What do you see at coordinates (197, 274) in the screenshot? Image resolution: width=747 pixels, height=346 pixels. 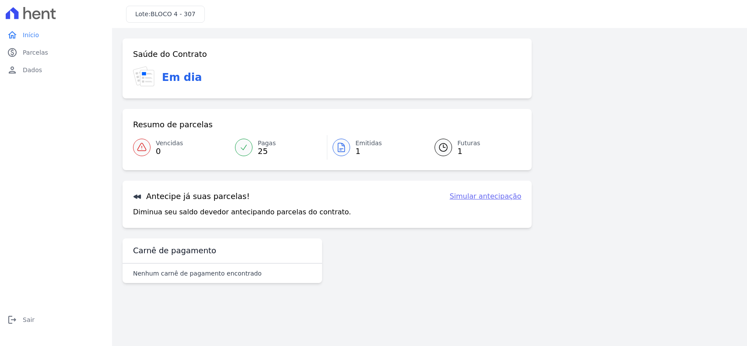 I see `p: Nenhum carnê de pagamento encontrado` at bounding box center [197, 274].